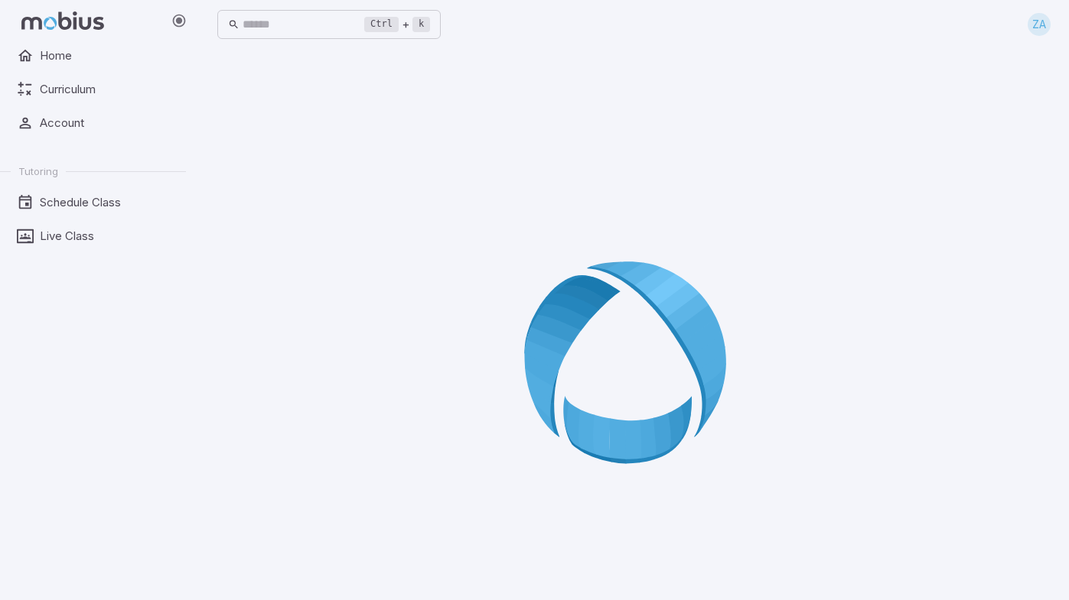 This screenshot has height=600, width=1069. I want to click on kbd: k, so click(421, 24).